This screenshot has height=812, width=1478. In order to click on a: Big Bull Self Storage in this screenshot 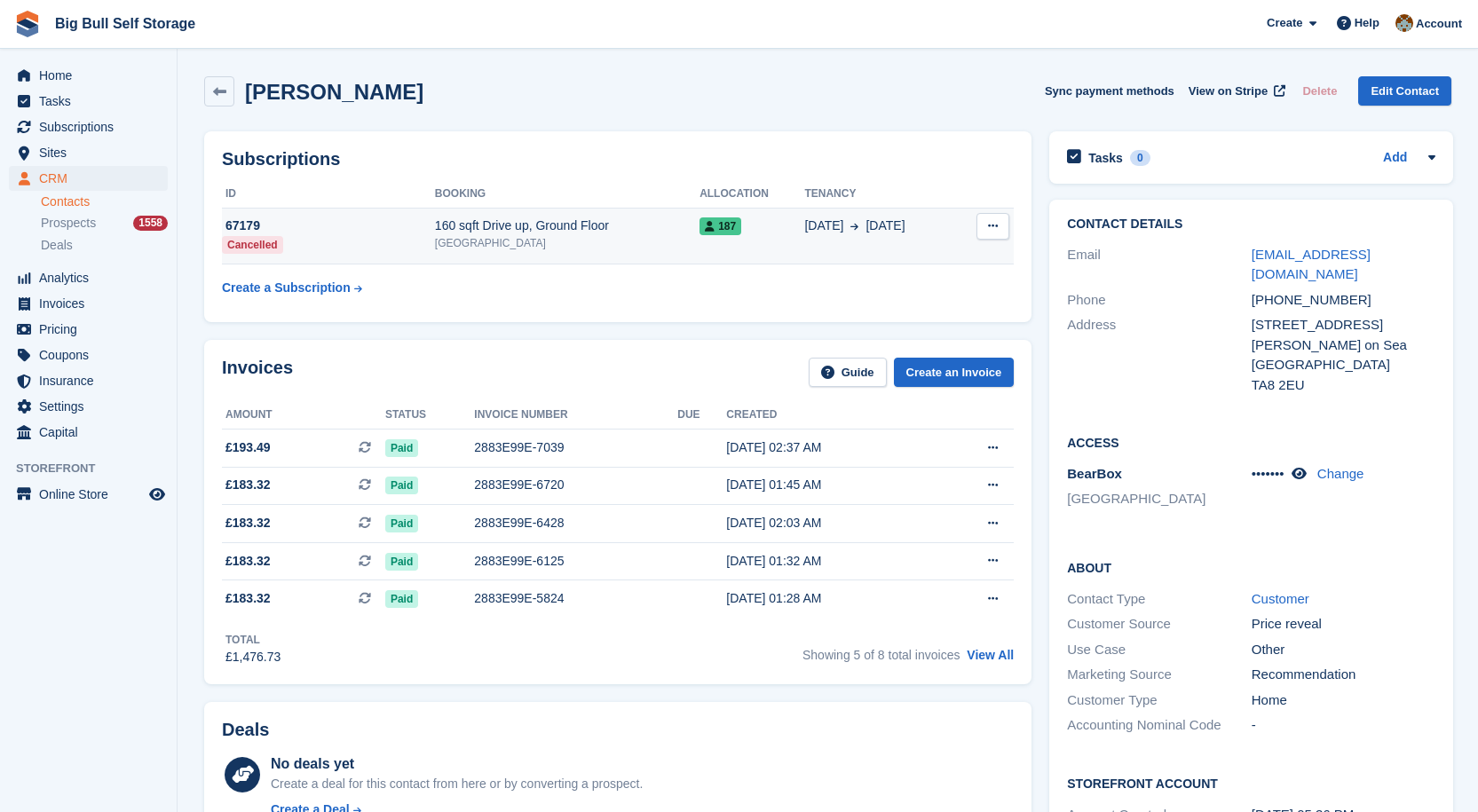, I will do `click(125, 23)`.